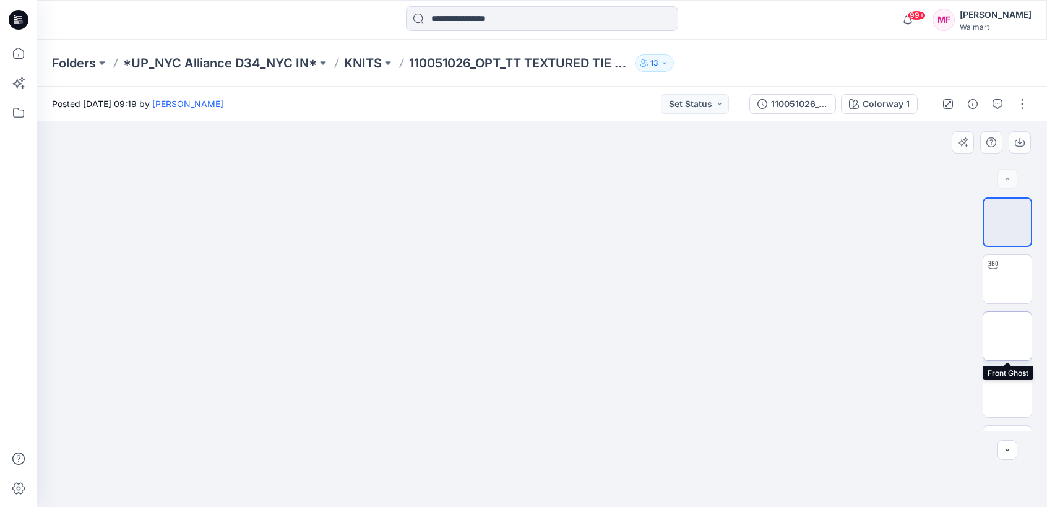 This screenshot has width=1047, height=507. I want to click on a: KNITS, so click(363, 63).